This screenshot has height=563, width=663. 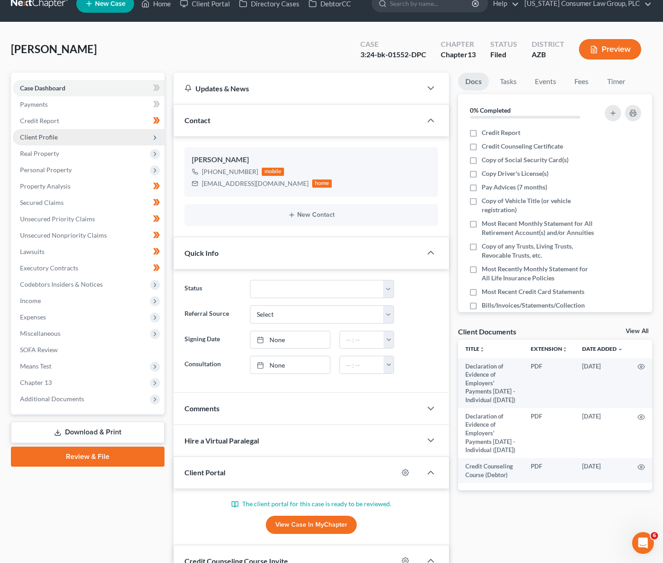 What do you see at coordinates (202, 408) in the screenshot?
I see `span: Comments` at bounding box center [202, 408].